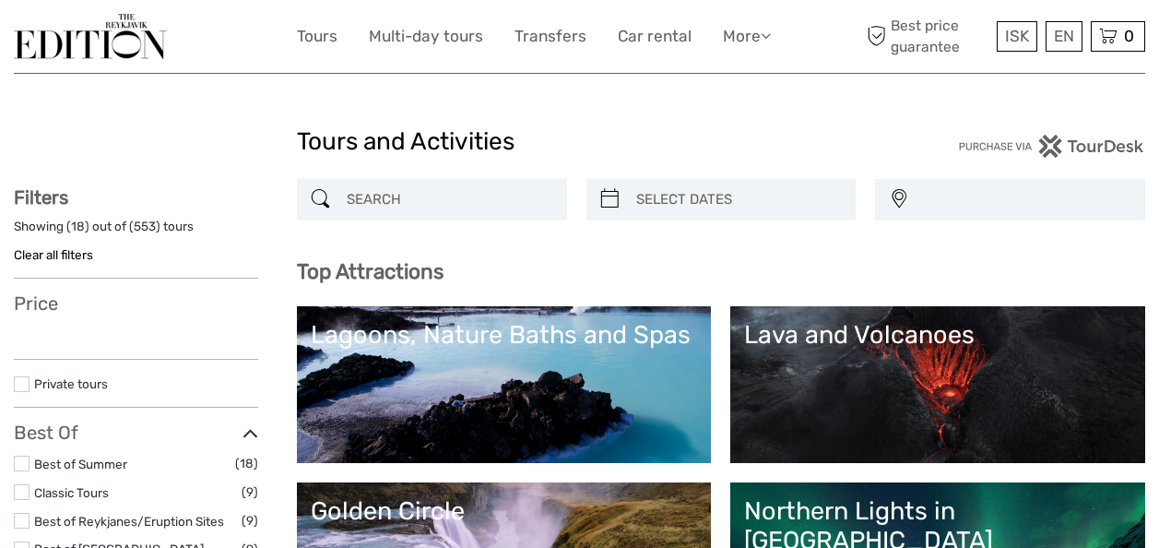 This screenshot has width=1159, height=548. What do you see at coordinates (145, 226) in the screenshot?
I see `label: 553` at bounding box center [145, 226].